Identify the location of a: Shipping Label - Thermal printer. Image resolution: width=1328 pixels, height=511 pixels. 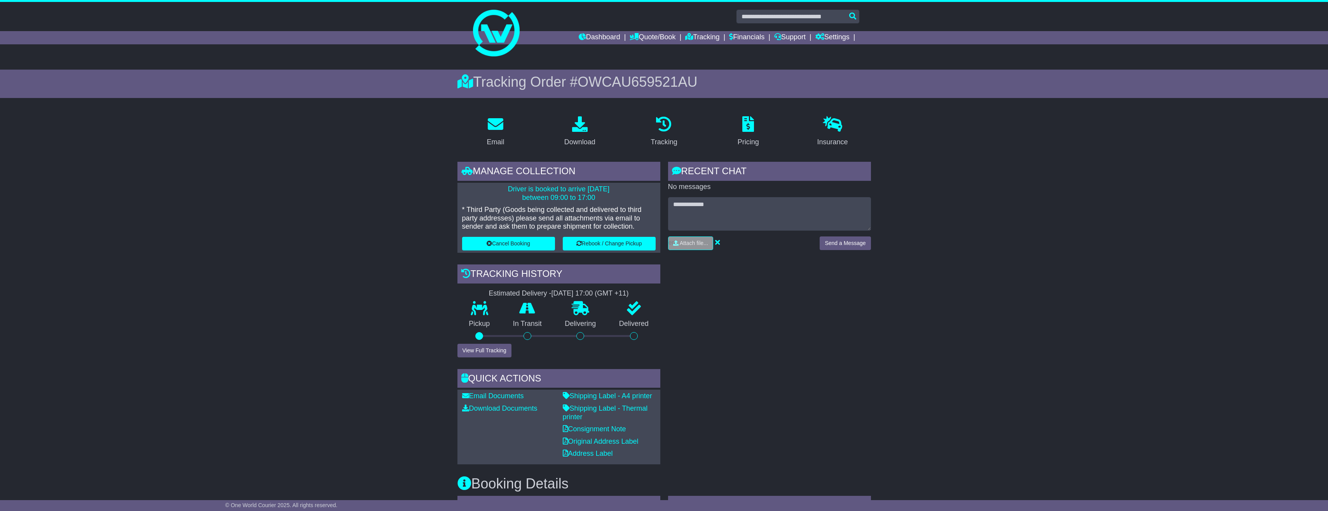
(605, 412).